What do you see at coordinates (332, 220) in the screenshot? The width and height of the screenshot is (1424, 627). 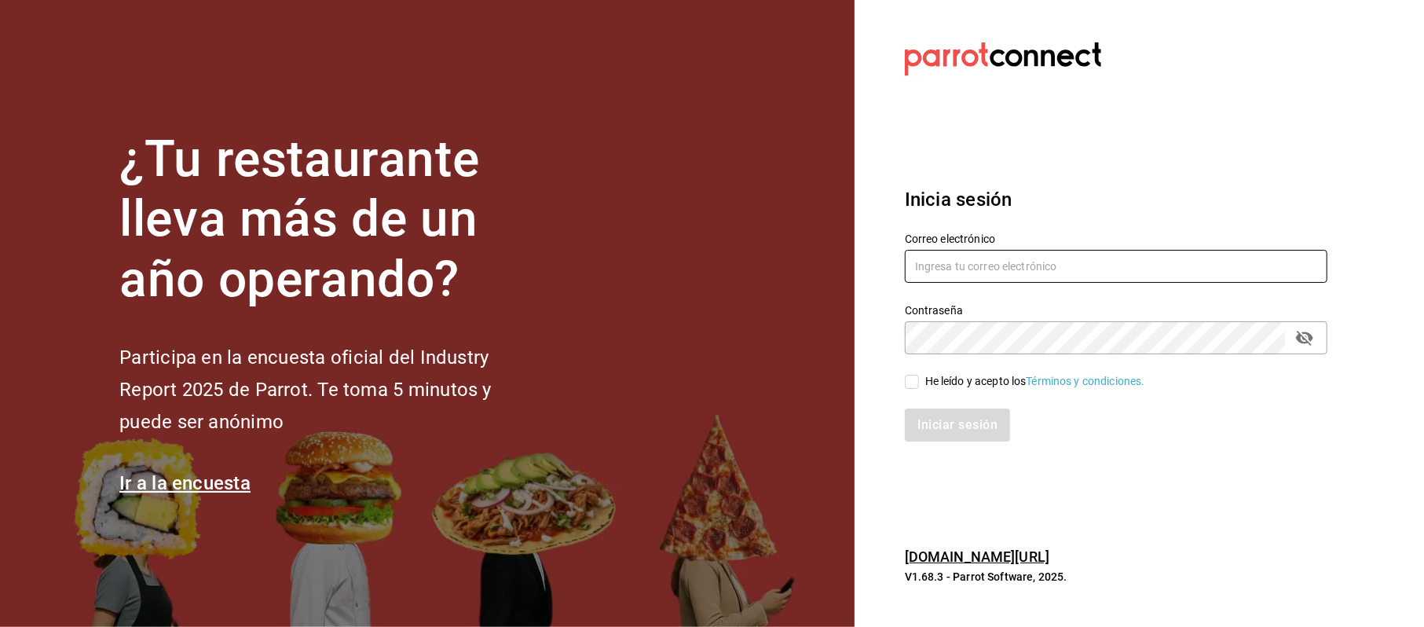 I see `h1: ¿Tu restaurante lleva más de un año operando?` at bounding box center [332, 220].